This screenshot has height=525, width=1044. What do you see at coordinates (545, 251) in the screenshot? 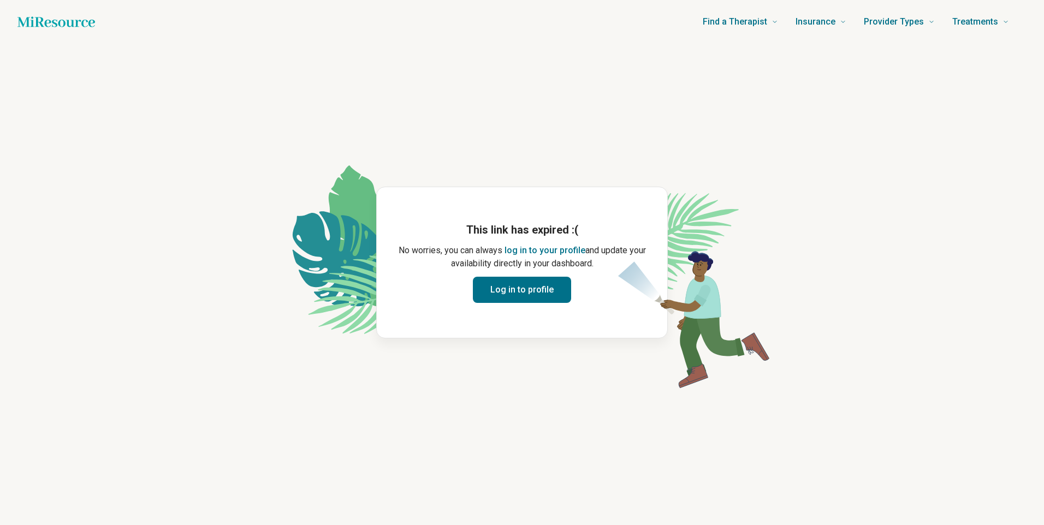
I see `button: log in to your profile` at bounding box center [545, 251].